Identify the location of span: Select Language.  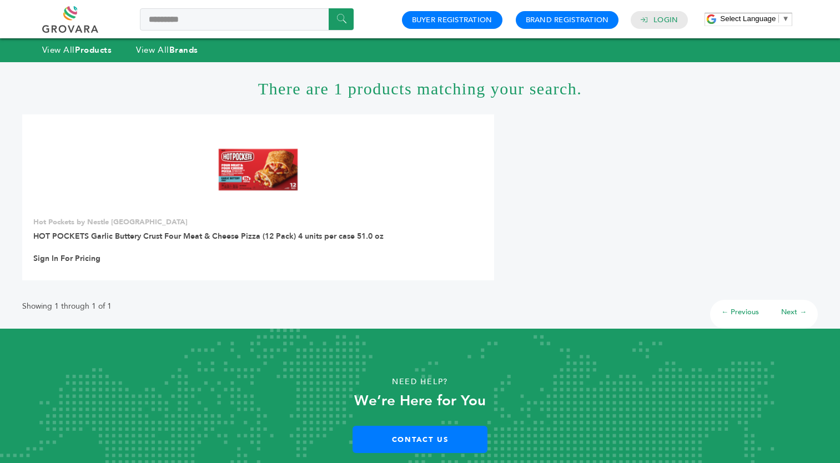
(748, 18).